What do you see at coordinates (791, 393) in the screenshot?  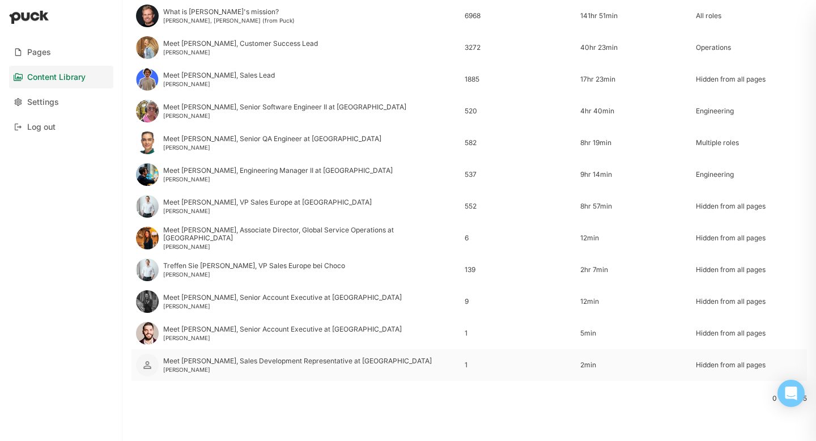 I see `div: Open Intercom Messenger` at bounding box center [791, 393].